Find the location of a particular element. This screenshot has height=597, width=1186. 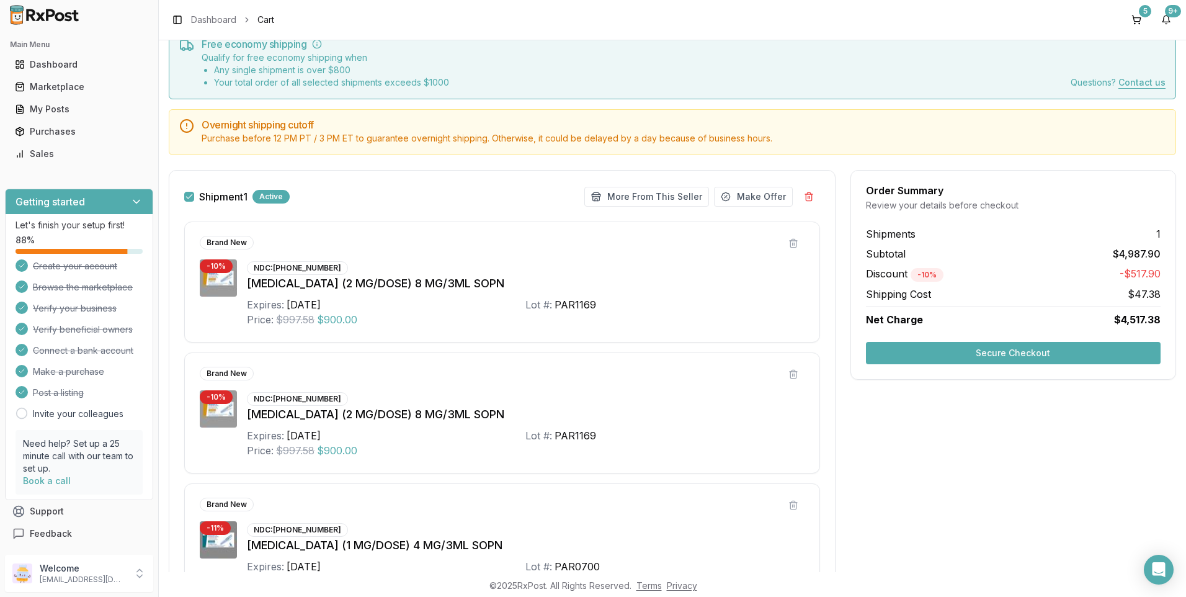

img: RxPost Logo is located at coordinates (45, 15).